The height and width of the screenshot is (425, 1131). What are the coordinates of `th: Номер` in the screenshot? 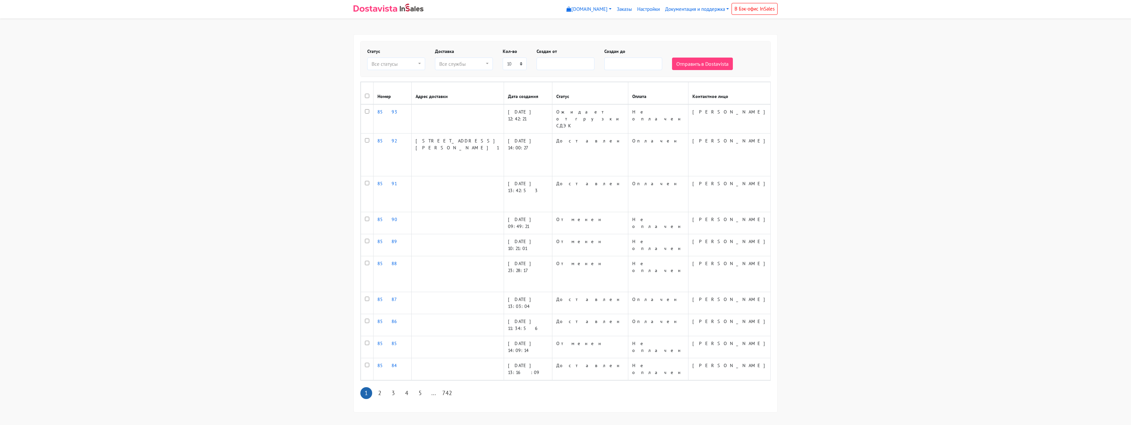 It's located at (393, 93).